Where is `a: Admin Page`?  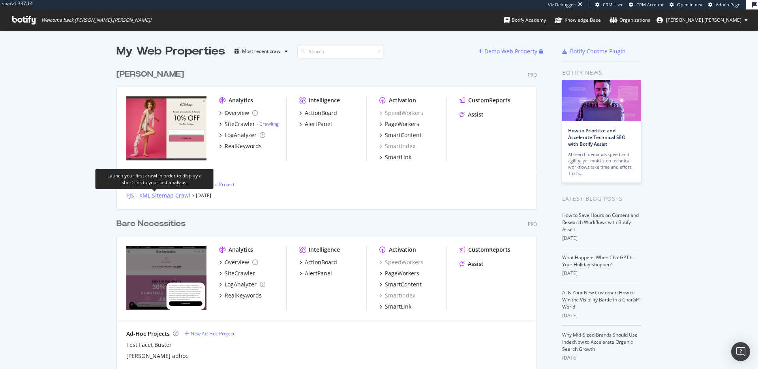 a: Admin Page is located at coordinates (724, 5).